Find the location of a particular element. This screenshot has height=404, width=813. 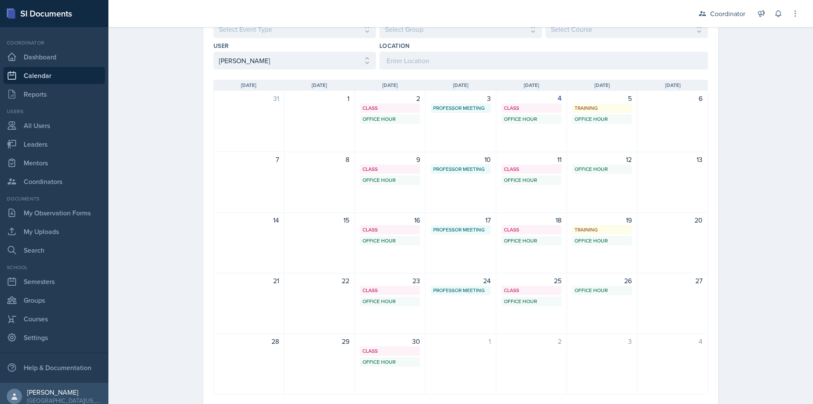

label: Location is located at coordinates (395, 46).